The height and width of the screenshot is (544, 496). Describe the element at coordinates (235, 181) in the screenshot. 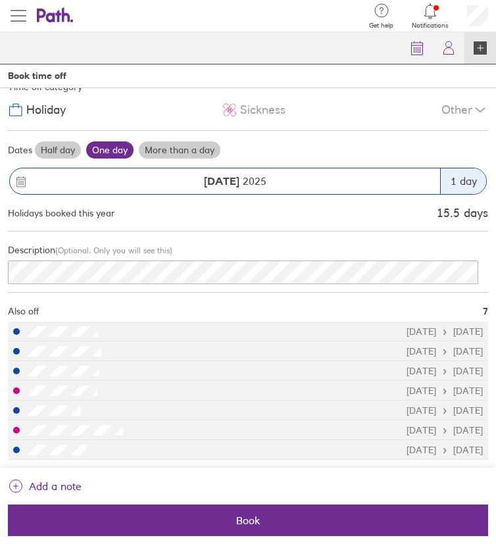

I see `span: 2025` at that location.